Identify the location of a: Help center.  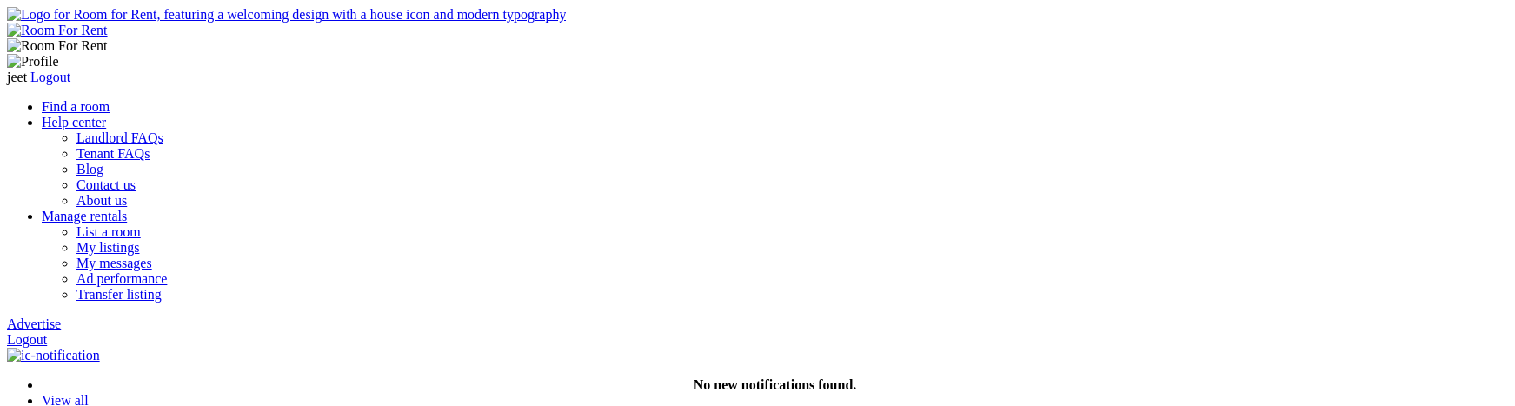
(74, 122).